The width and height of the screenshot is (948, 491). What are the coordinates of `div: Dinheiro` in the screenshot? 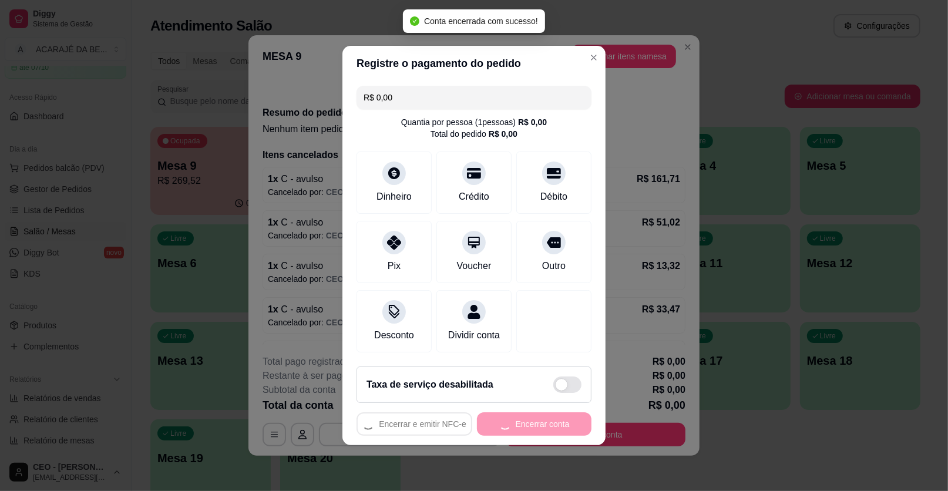 It's located at (394, 197).